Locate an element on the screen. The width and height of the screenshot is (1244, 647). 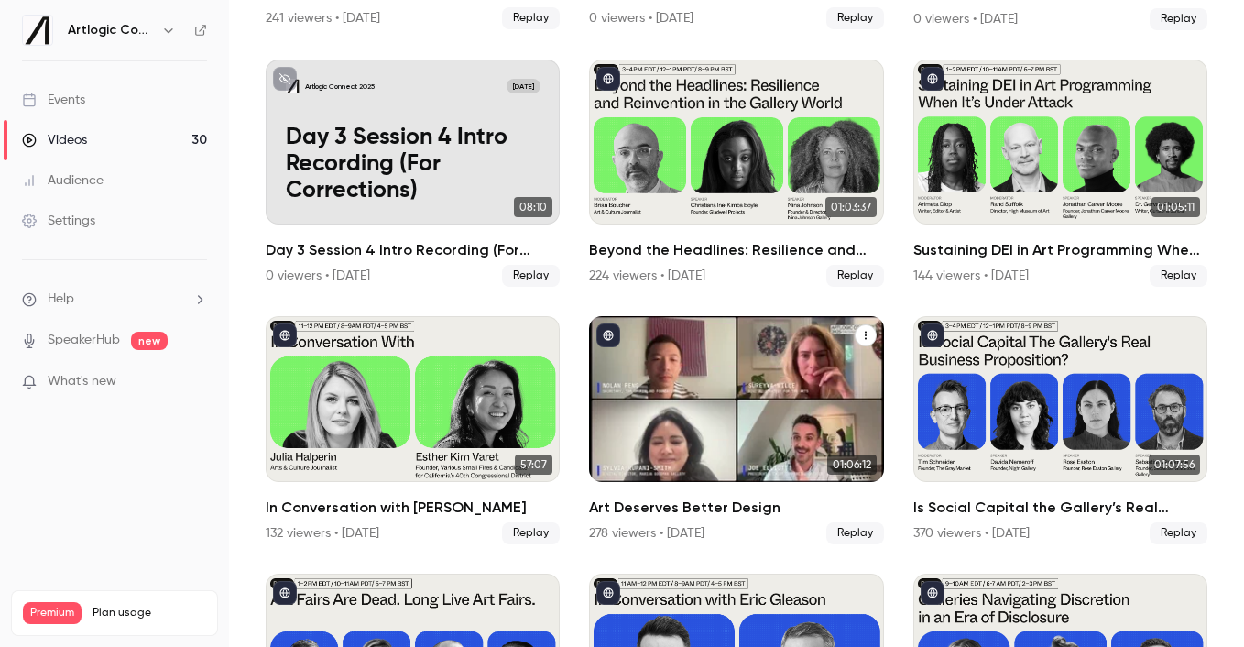
div: Events is located at coordinates (53, 100).